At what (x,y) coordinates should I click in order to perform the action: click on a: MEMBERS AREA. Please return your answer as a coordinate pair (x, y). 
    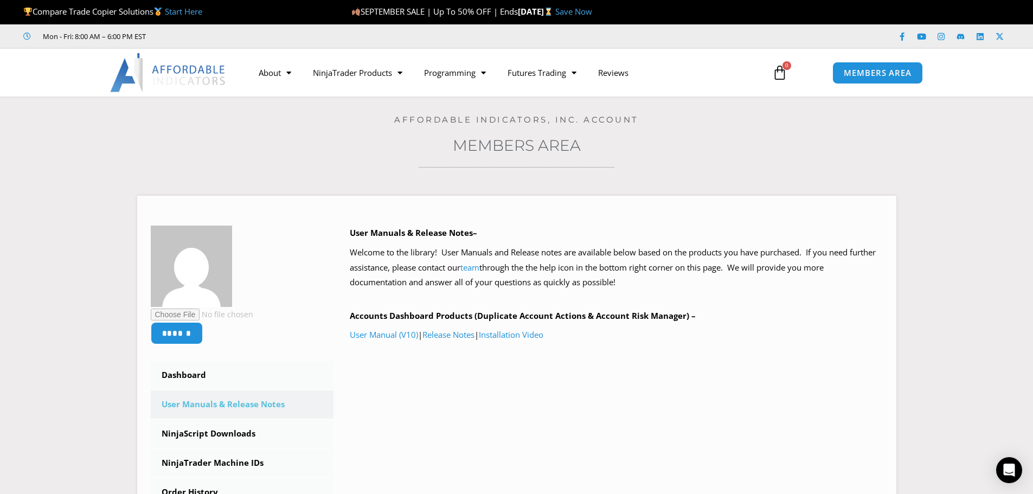
    Looking at the image, I should click on (877, 73).